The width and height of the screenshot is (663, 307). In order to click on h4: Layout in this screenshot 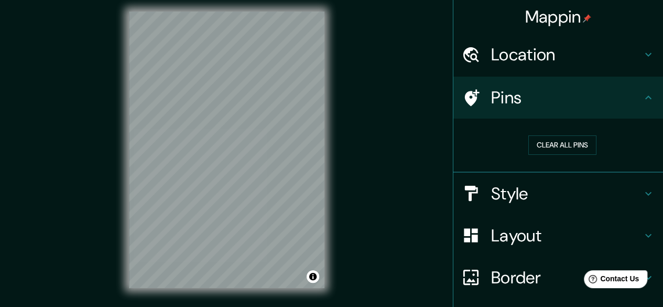, I will do `click(567, 236)`.